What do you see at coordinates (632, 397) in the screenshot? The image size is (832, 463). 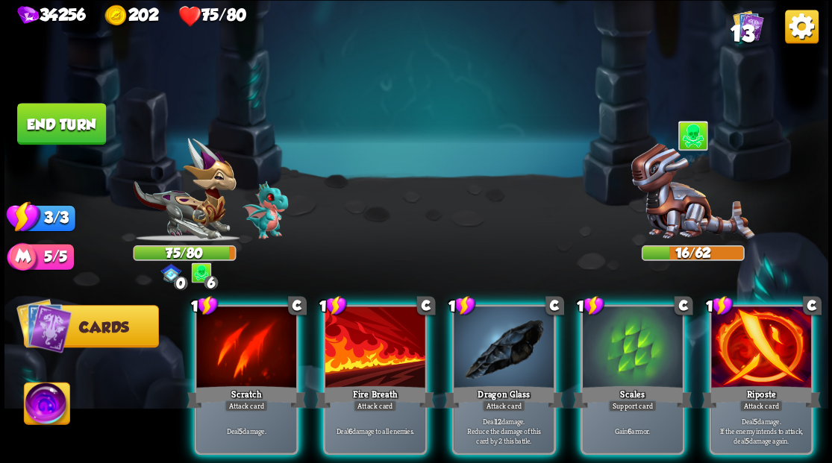 I see `div: Scales` at bounding box center [632, 397].